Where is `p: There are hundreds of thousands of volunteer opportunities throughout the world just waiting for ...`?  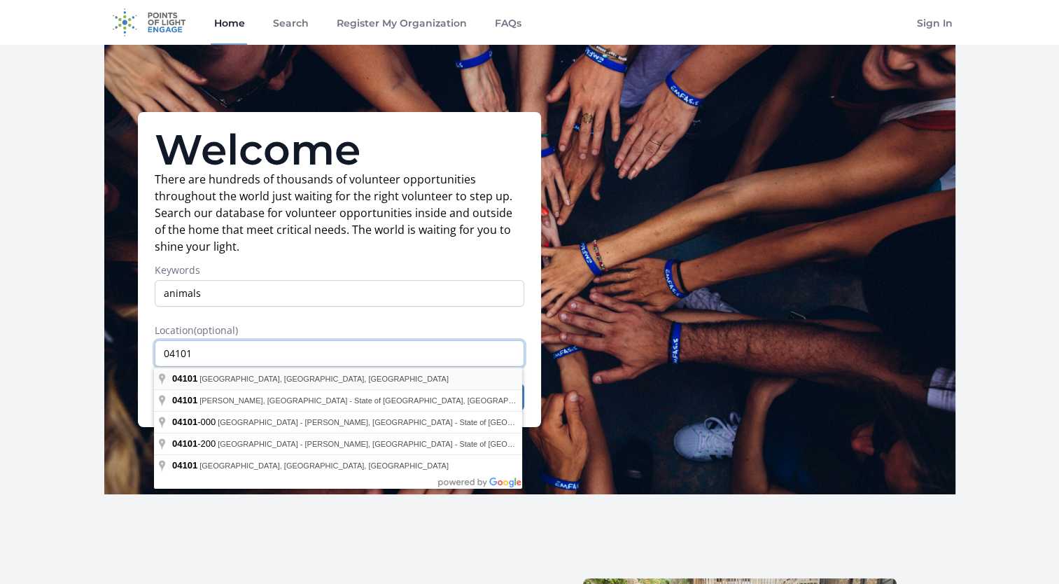
p: There are hundreds of thousands of volunteer opportunities throughout the world just waiting for ... is located at coordinates (340, 213).